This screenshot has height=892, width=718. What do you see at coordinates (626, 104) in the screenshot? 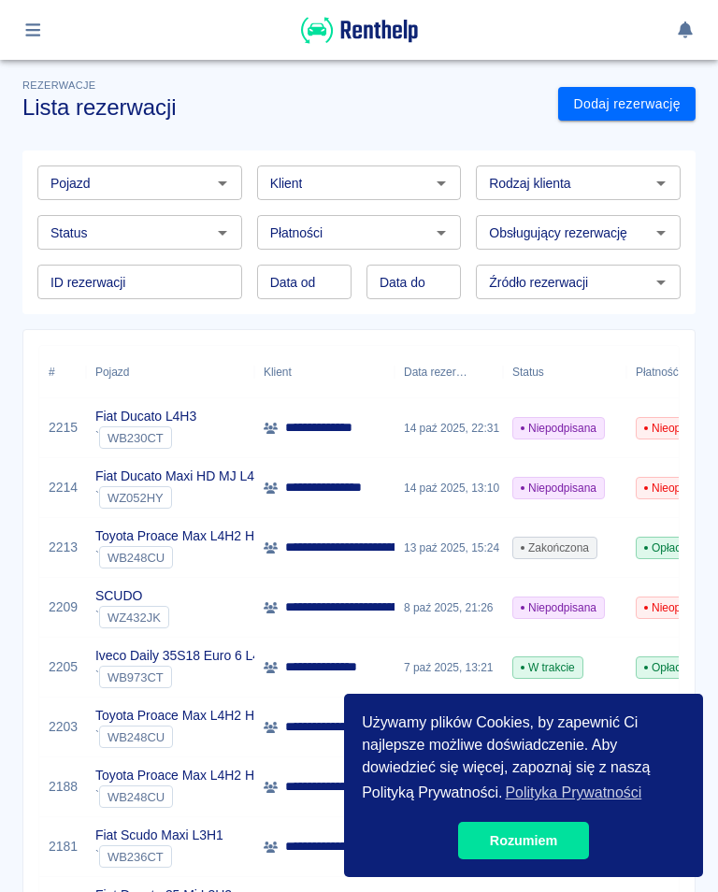
I see `a: Dodaj rezerwację` at bounding box center [626, 104].